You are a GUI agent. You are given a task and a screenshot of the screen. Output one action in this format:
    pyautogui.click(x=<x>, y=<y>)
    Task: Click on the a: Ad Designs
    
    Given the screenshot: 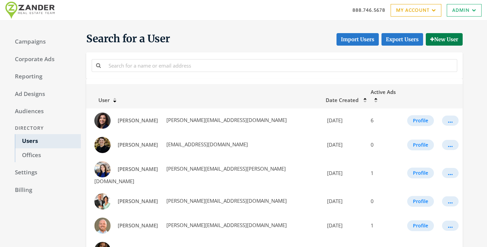 What is the action you would take?
    pyautogui.click(x=44, y=94)
    